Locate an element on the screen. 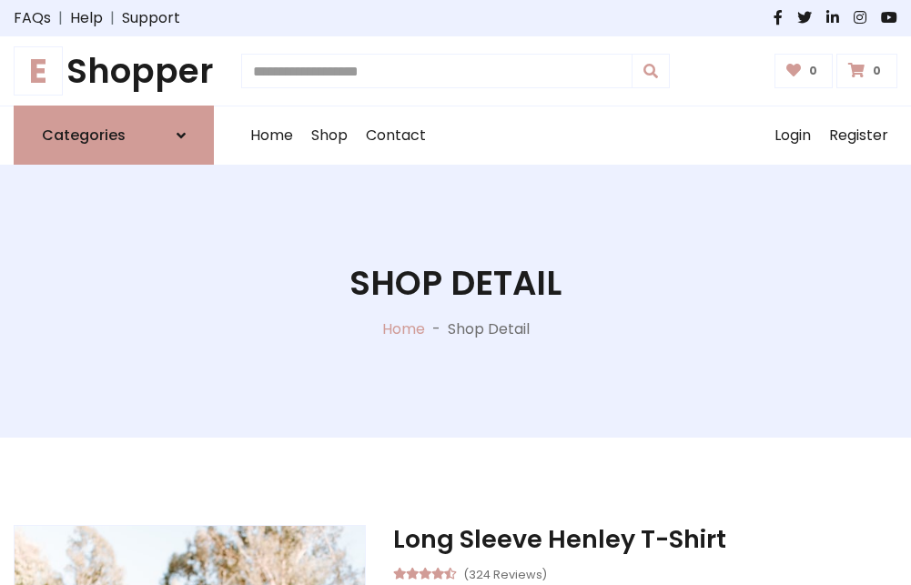  a: Contact is located at coordinates (396, 136).